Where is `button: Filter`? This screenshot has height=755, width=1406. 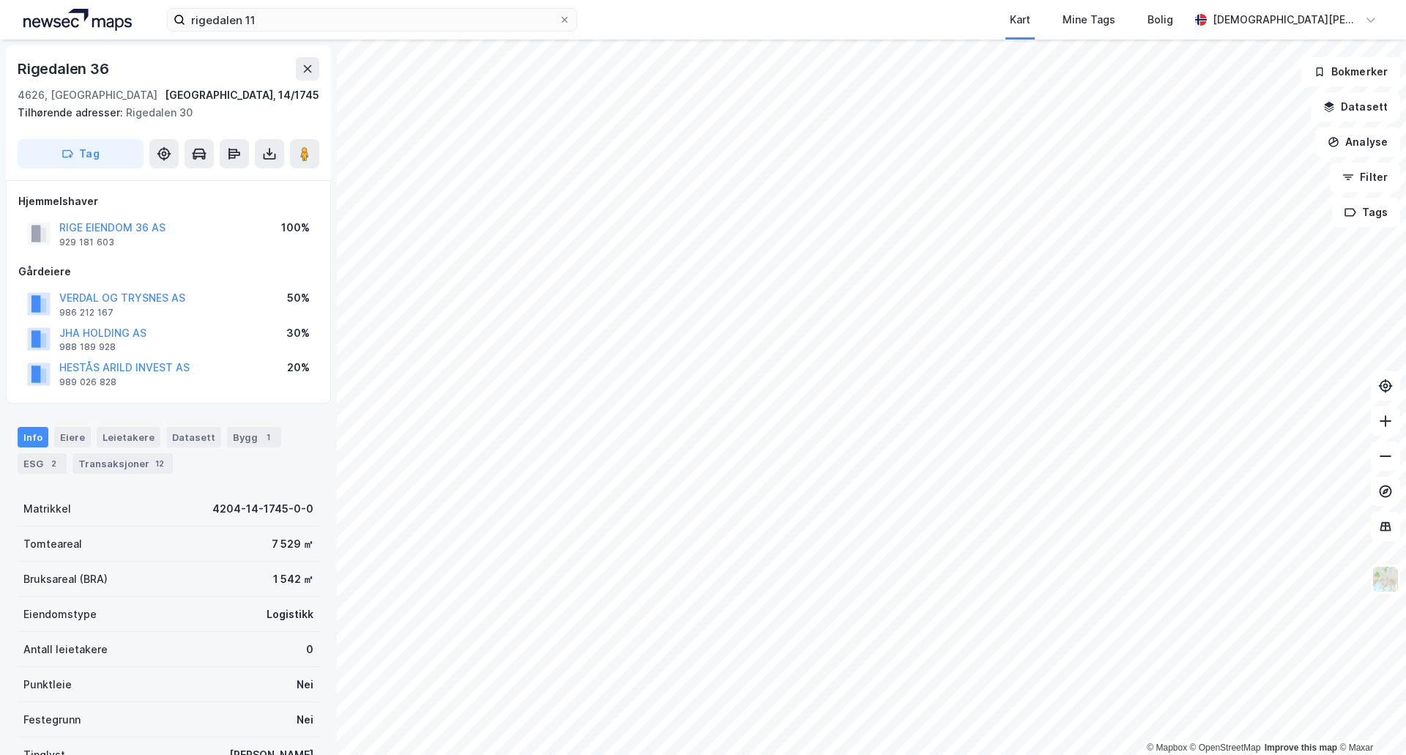
button: Filter is located at coordinates (1365, 177).